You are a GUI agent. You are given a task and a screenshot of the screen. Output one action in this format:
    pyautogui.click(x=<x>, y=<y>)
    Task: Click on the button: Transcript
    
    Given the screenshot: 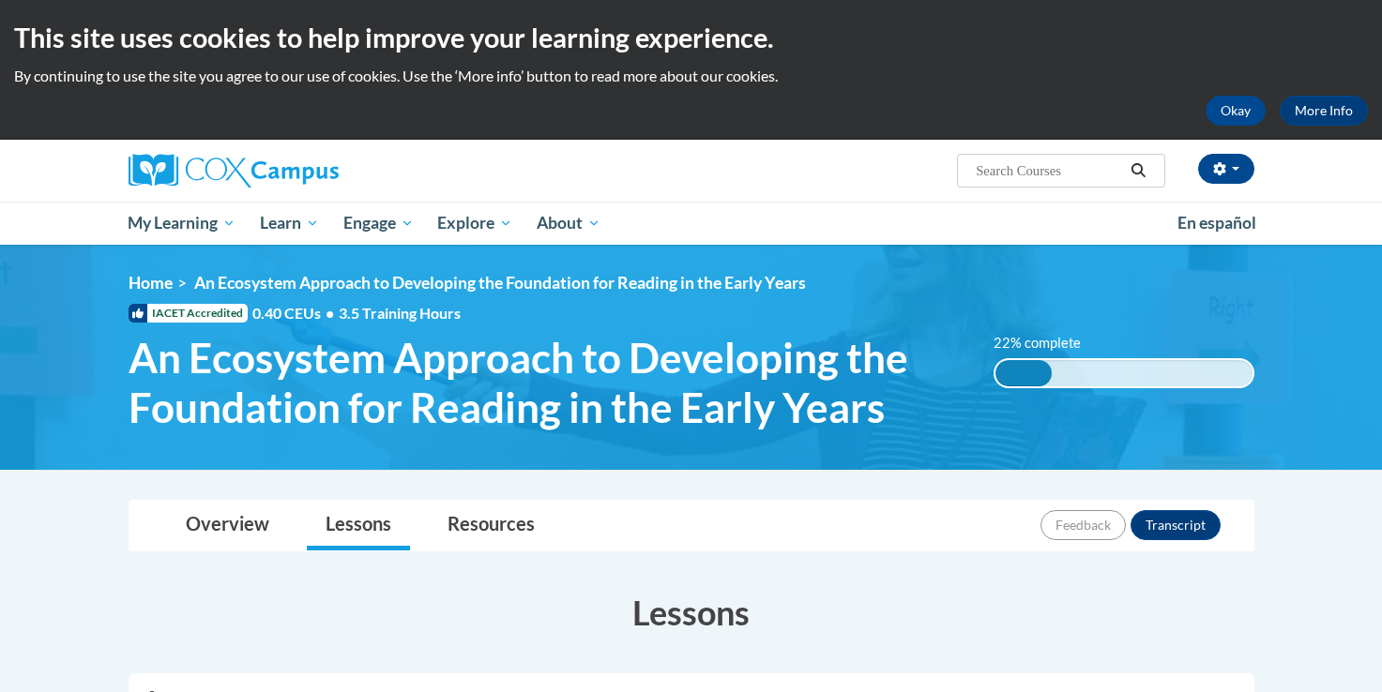 What is the action you would take?
    pyautogui.click(x=1175, y=525)
    